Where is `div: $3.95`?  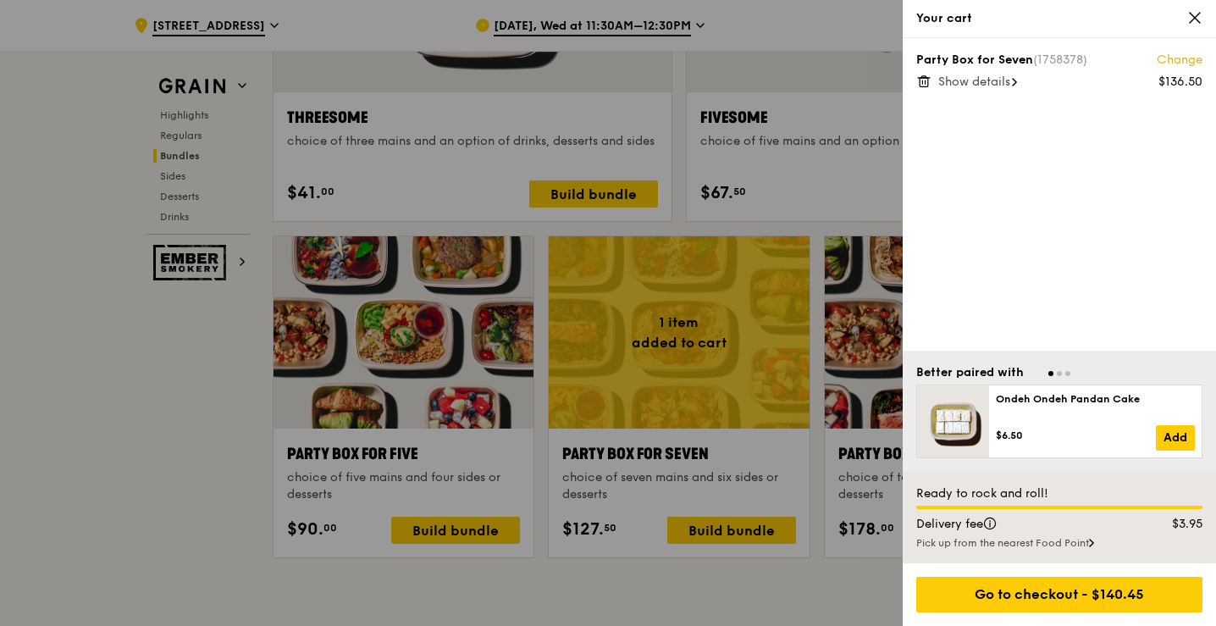 div: $3.95 is located at coordinates (1175, 524).